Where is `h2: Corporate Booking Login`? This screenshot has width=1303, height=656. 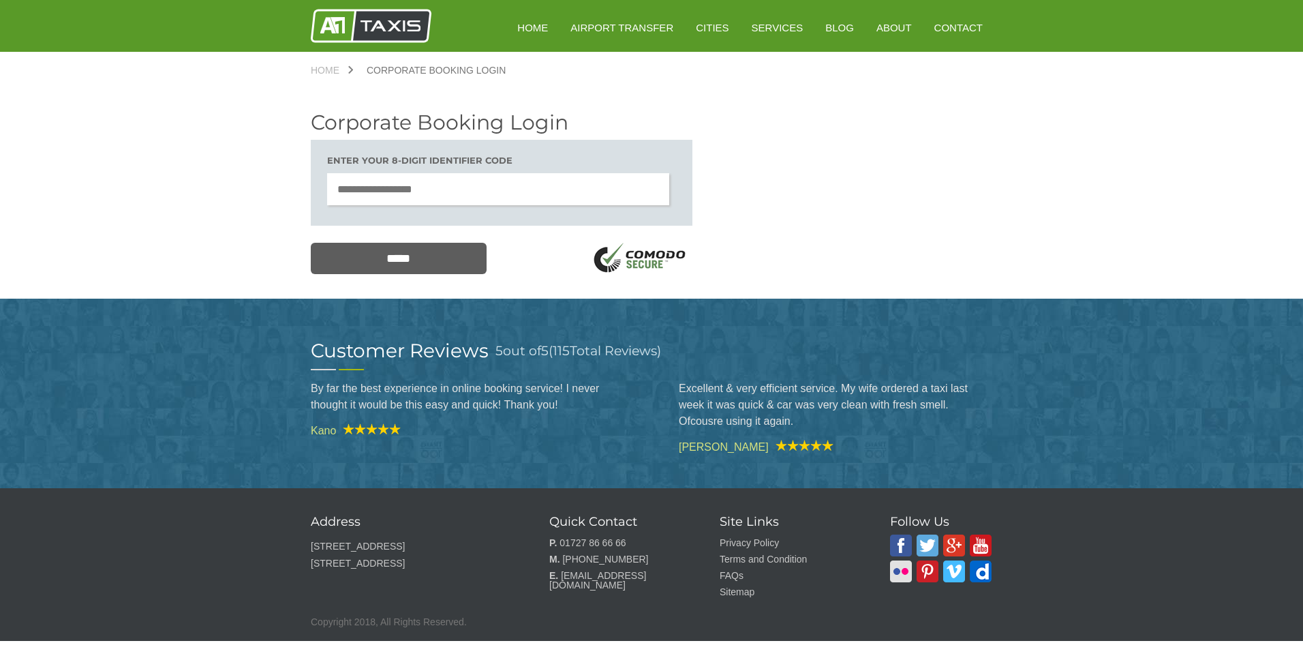
h2: Corporate Booking Login is located at coordinates (502, 123).